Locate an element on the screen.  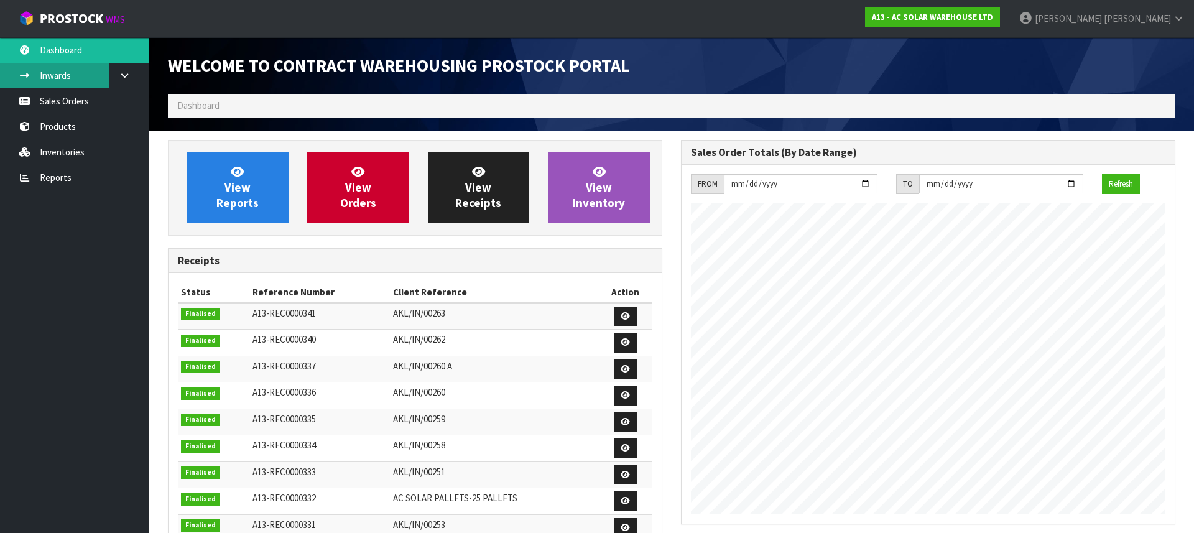
a: ViewInventory is located at coordinates (599, 188).